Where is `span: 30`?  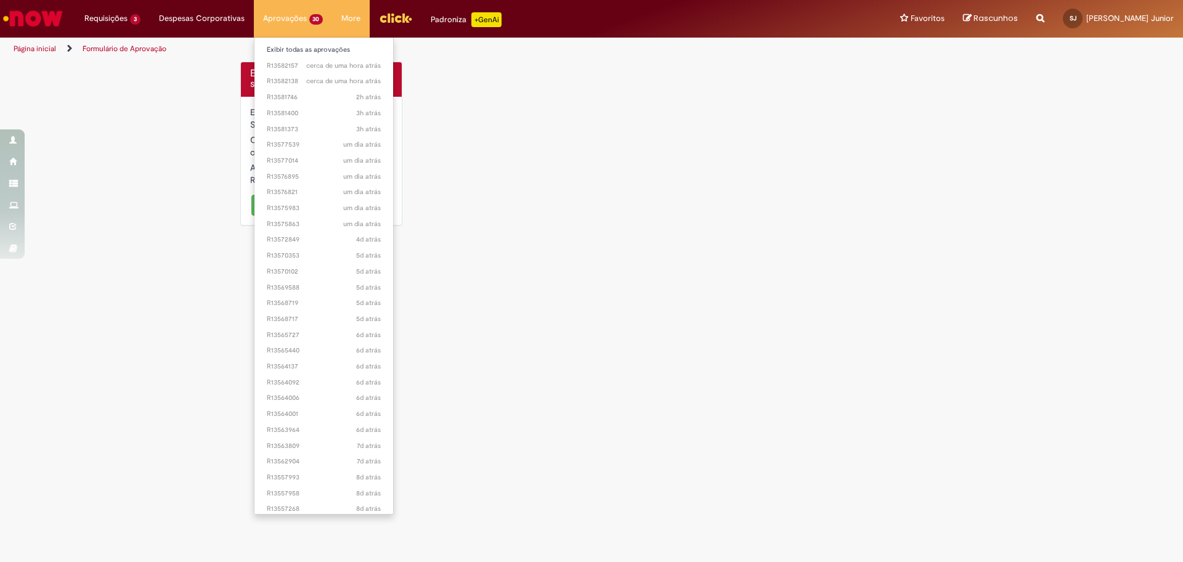
span: 30 is located at coordinates (316, 19).